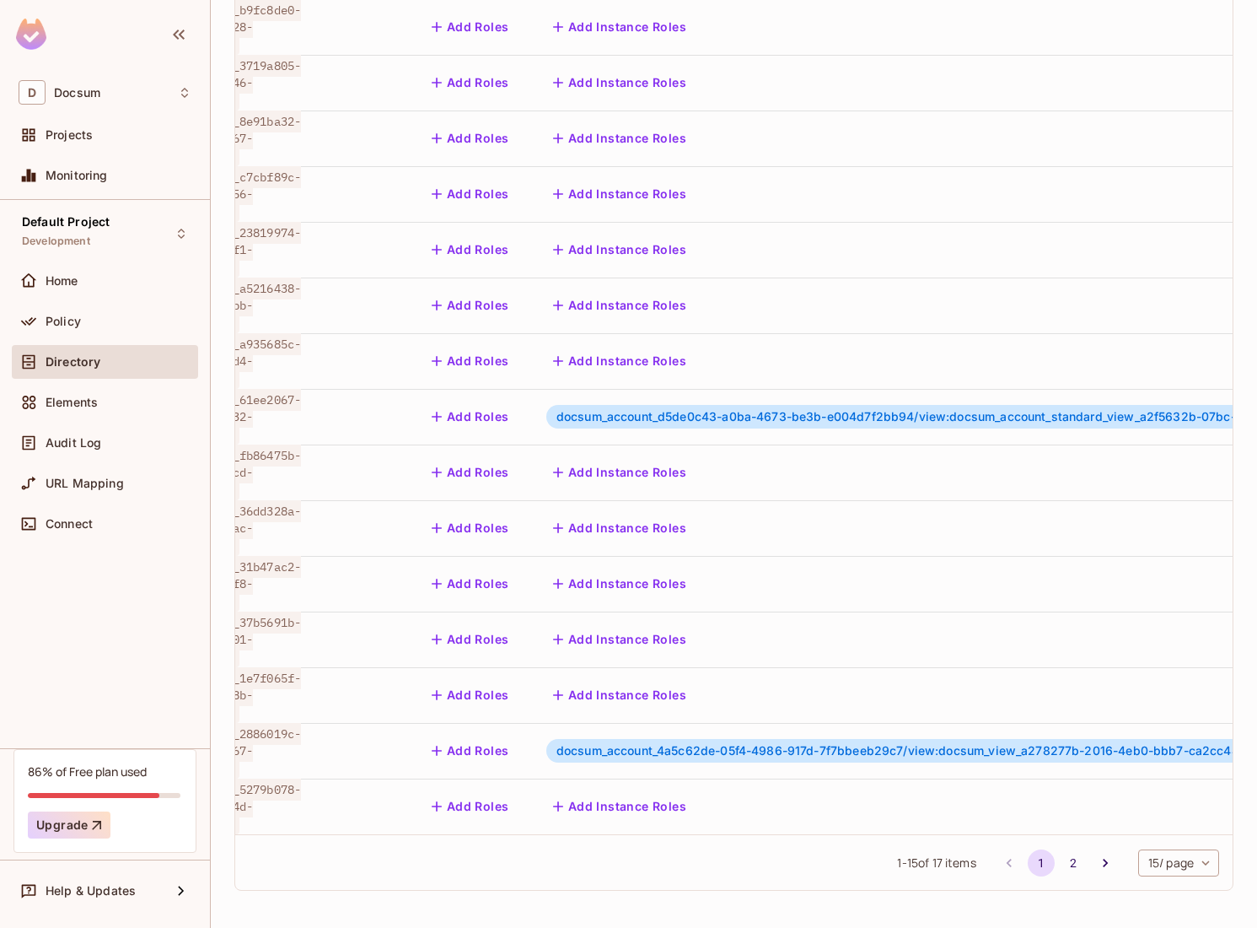 This screenshot has width=1257, height=928. Describe the element at coordinates (1106, 863) in the screenshot. I see `button: Go to next page` at that location.